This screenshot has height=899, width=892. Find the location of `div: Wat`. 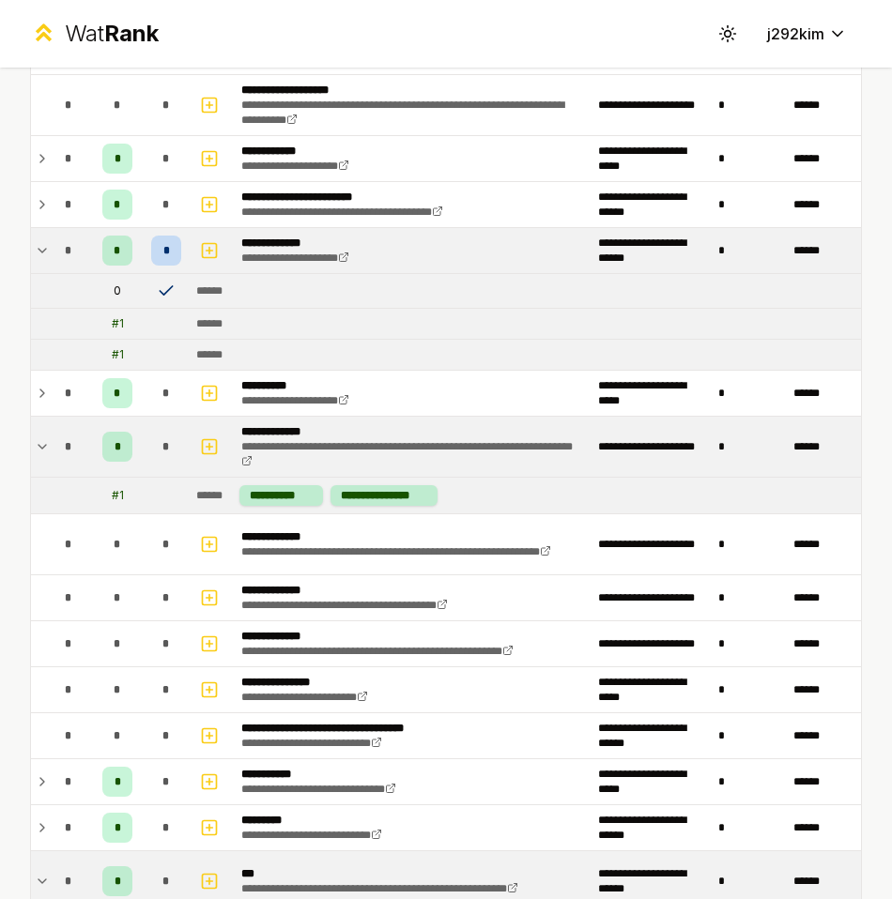

div: Wat is located at coordinates (112, 34).